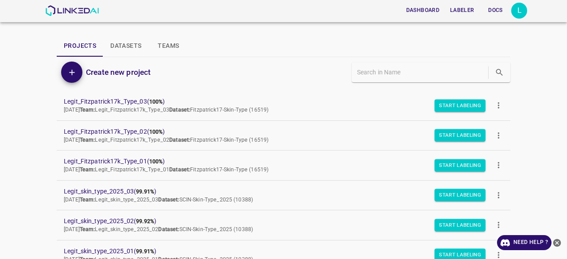 Image resolution: width=567 pixels, height=259 pixels. Describe the element at coordinates (277, 221) in the screenshot. I see `span: Legit_skin_type_2025_02 ( )` at that location.